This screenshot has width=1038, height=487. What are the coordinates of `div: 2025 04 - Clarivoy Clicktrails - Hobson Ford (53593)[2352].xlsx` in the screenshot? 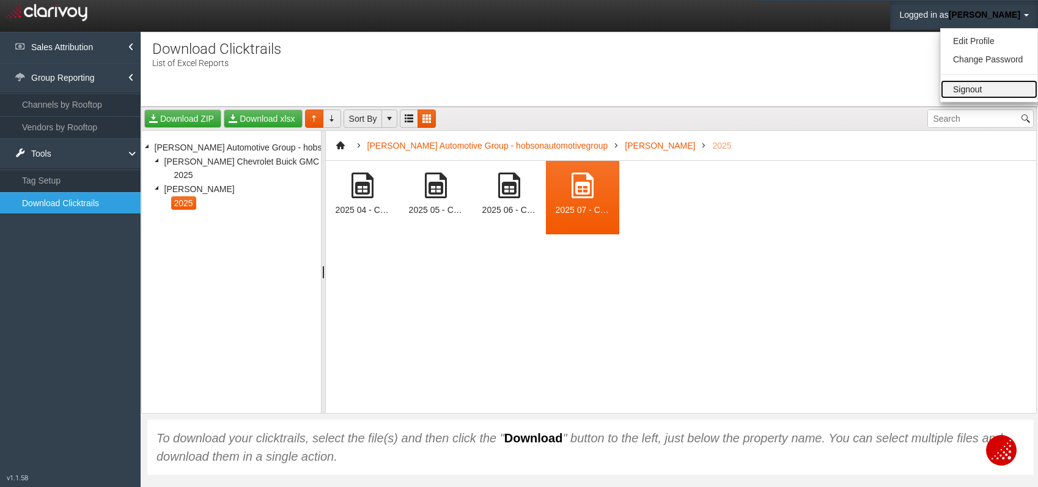 It's located at (363, 198).